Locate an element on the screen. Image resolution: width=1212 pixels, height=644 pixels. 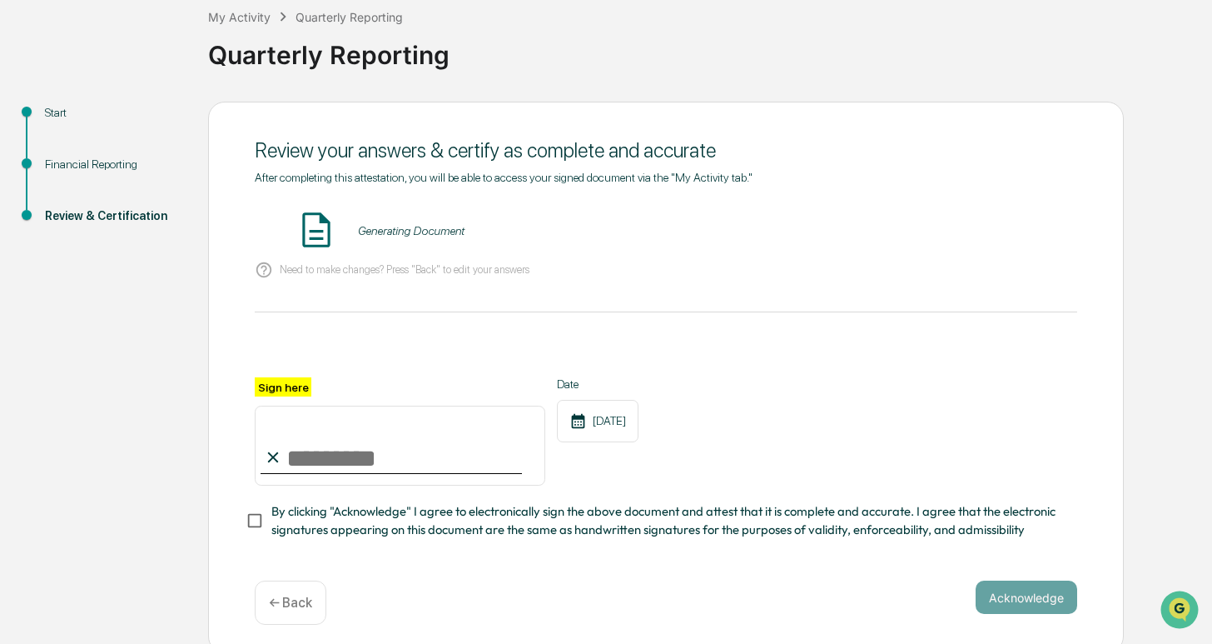
img: f2157a4c-a0d3-4daa-907e-bb6f0de503a5-1751232295721 is located at coordinates (21, 21).